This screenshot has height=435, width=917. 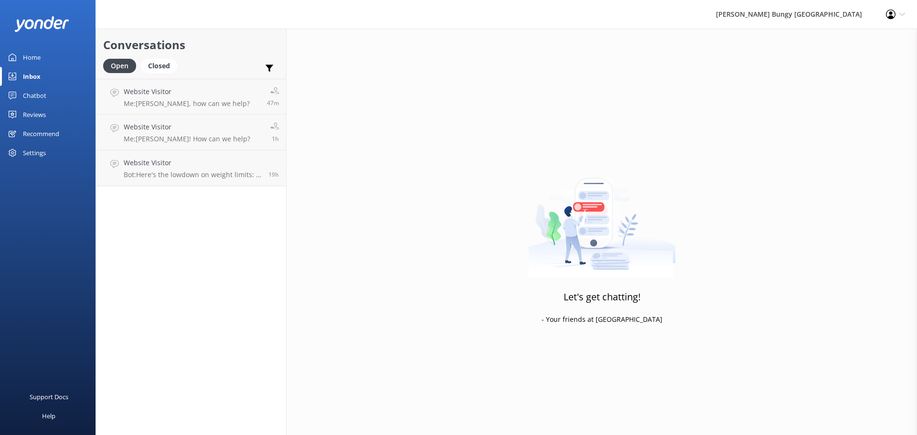 I want to click on span: Oct 02 2025 04:24pm (UTC +13:00) Pacific/Auckland, so click(x=274, y=174).